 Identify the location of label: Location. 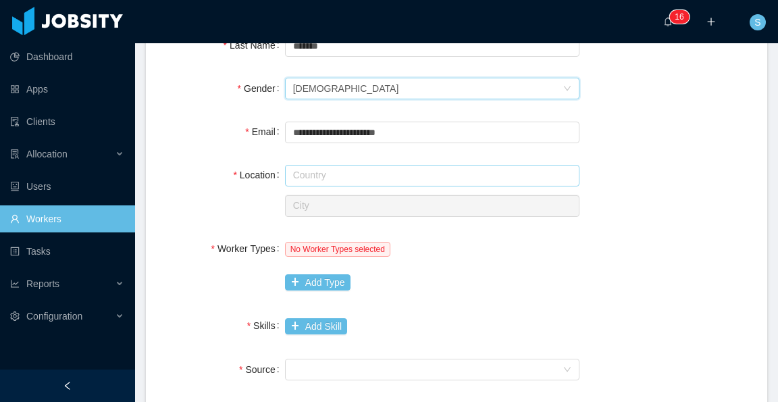
(259, 175).